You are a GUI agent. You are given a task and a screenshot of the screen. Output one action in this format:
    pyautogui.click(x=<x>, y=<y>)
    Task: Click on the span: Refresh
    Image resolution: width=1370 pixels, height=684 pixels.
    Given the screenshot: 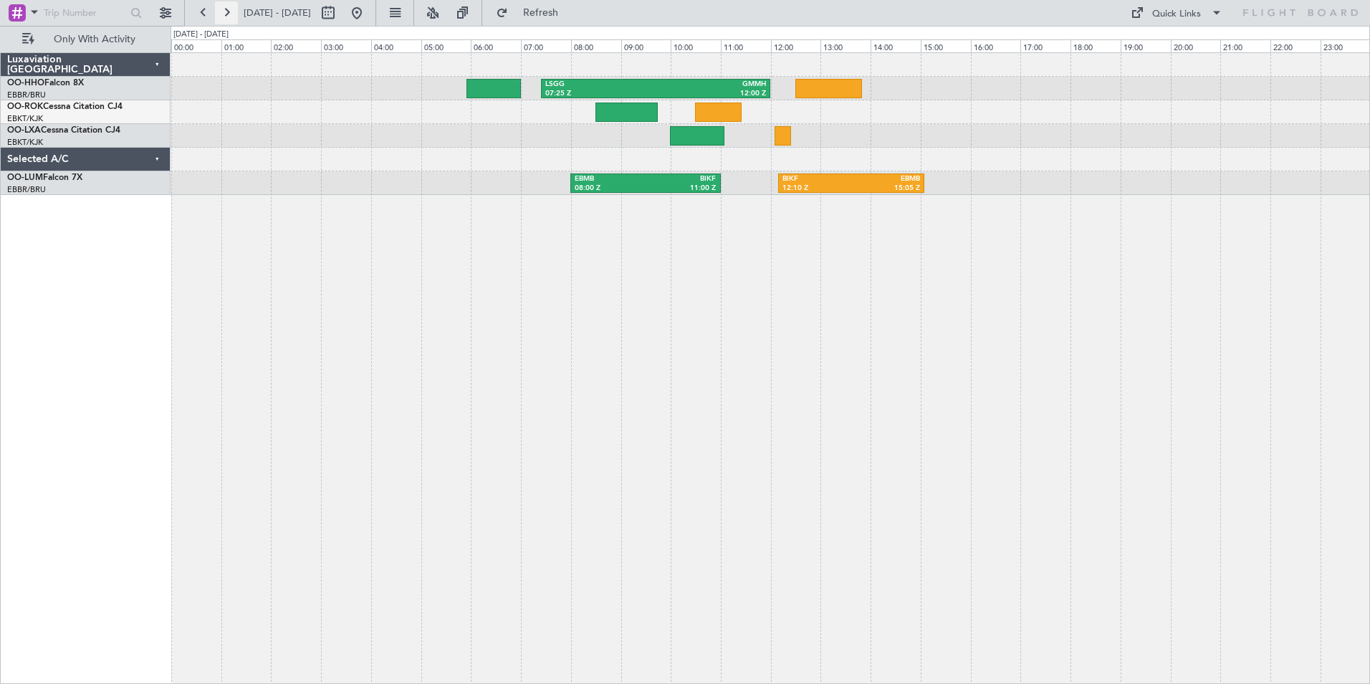 What is the action you would take?
    pyautogui.click(x=541, y=13)
    